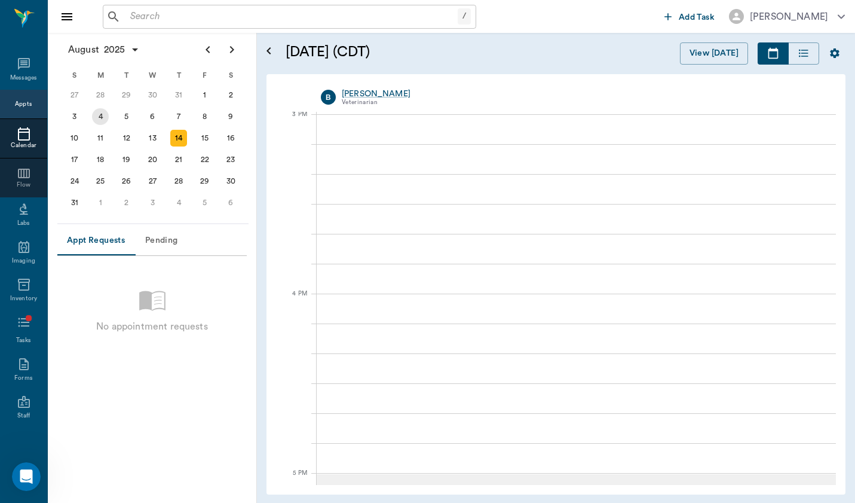 This screenshot has width=855, height=503. Describe the element at coordinates (179, 95) in the screenshot. I see `div: Thursday, July 31, 2025` at that location.